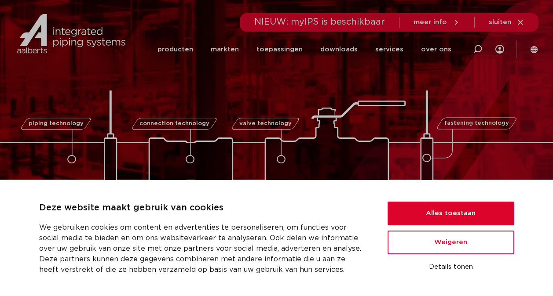  Describe the element at coordinates (339, 49) in the screenshot. I see `a: downloads` at that location.